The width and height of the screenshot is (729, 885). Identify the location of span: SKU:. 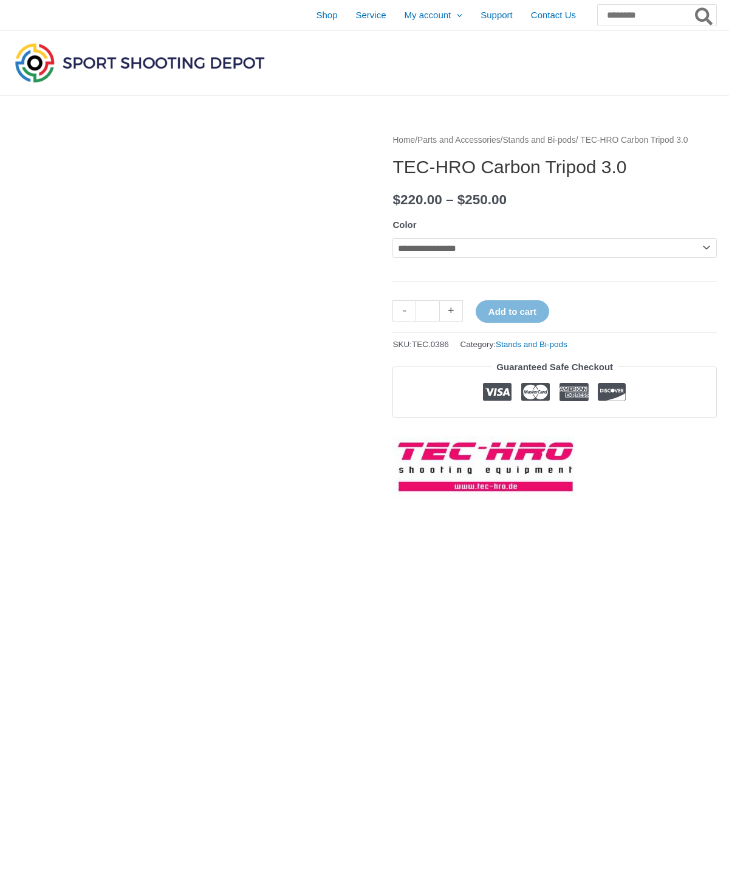
(421, 344).